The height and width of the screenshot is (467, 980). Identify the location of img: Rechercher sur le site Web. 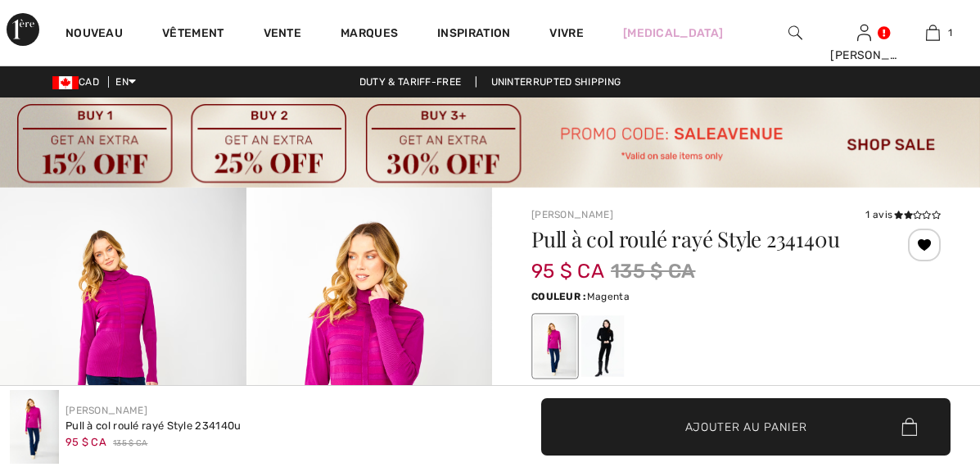
(795, 33).